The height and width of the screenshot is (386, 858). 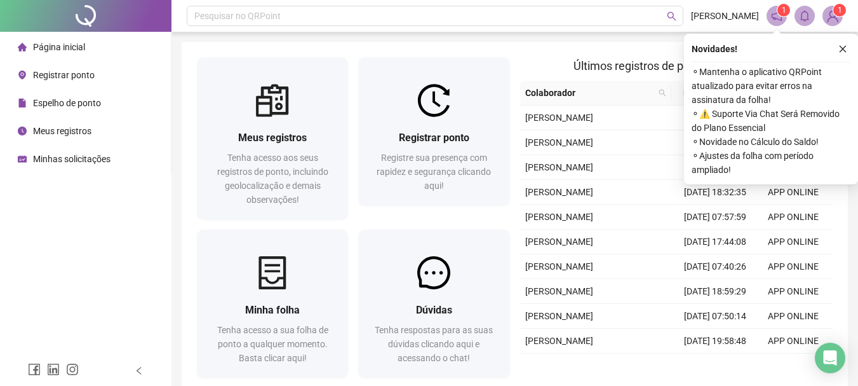 What do you see at coordinates (22, 159) in the screenshot?
I see `span: schedule` at bounding box center [22, 159].